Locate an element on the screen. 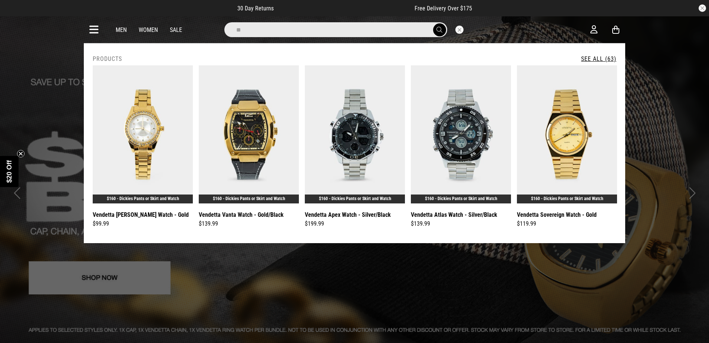 The image size is (709, 343). div: $119.99 is located at coordinates (567, 224).